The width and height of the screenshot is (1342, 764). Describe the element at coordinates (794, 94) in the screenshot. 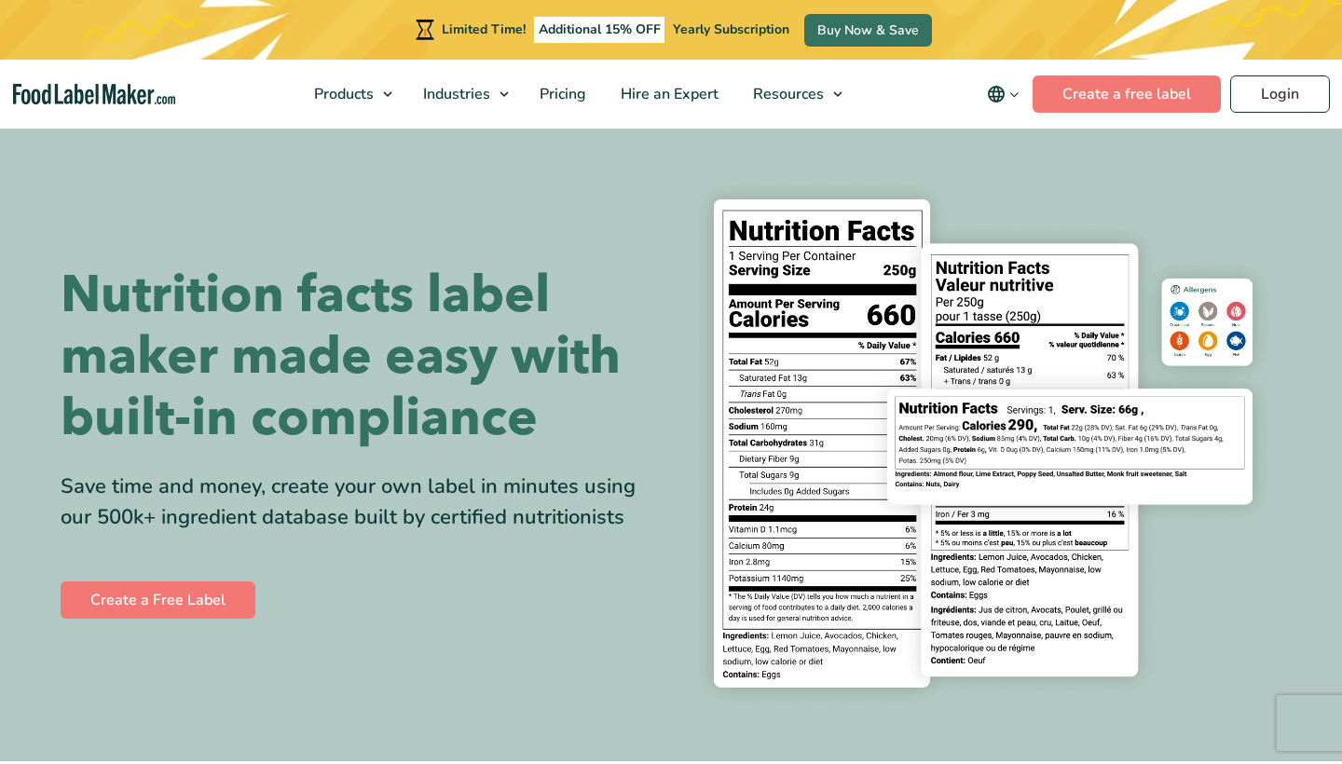

I see `a: Resources` at that location.